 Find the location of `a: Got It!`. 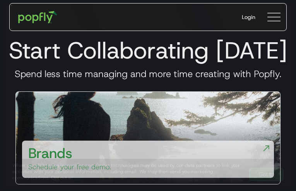

a: Got It! is located at coordinates (266, 174).